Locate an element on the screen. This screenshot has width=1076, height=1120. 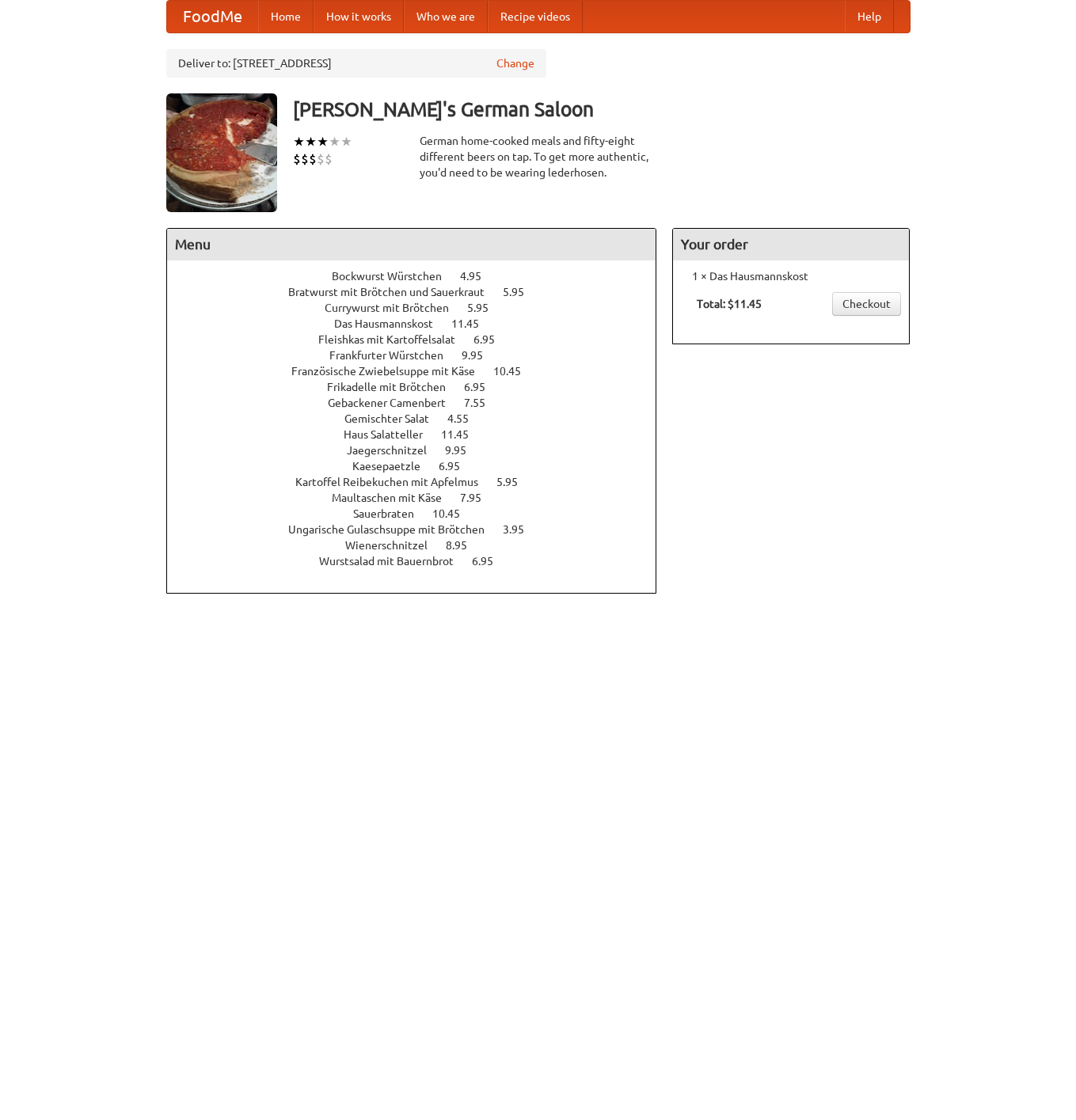
a: Home is located at coordinates (285, 17).